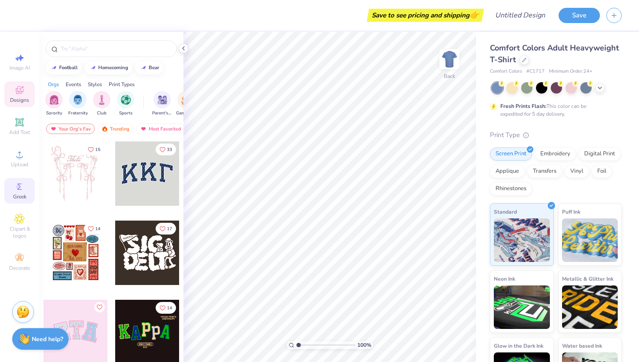  What do you see at coordinates (20, 100) in the screenshot?
I see `span: Designs` at bounding box center [20, 100].